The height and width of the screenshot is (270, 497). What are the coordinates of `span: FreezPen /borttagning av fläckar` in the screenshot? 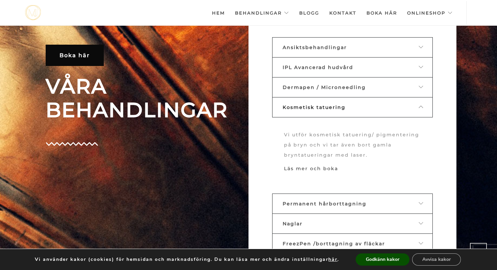 It's located at (334, 244).